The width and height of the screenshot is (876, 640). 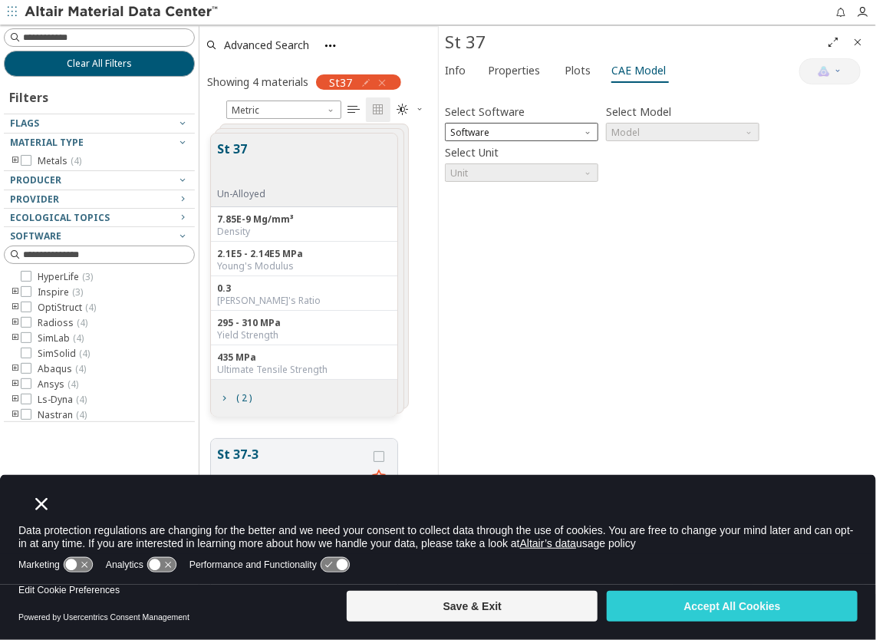 I want to click on button: Provider, so click(x=99, y=199).